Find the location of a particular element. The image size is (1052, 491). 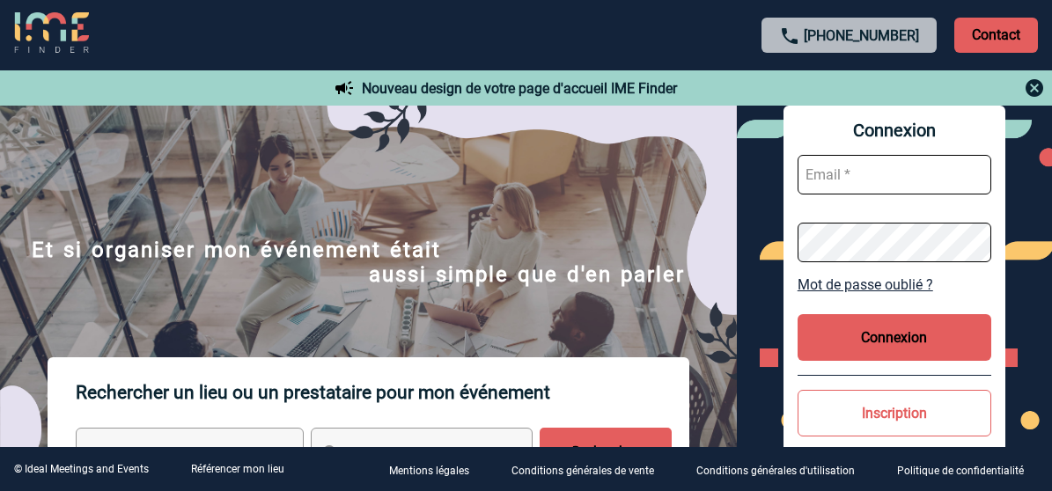

div: © Ideal Meetings and Events is located at coordinates (81, 469).